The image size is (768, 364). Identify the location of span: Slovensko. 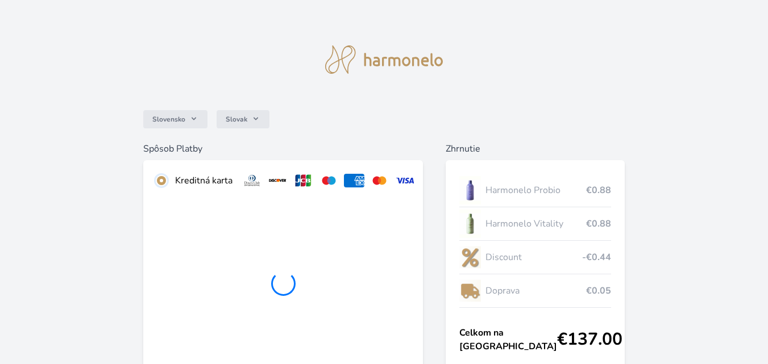
(169, 119).